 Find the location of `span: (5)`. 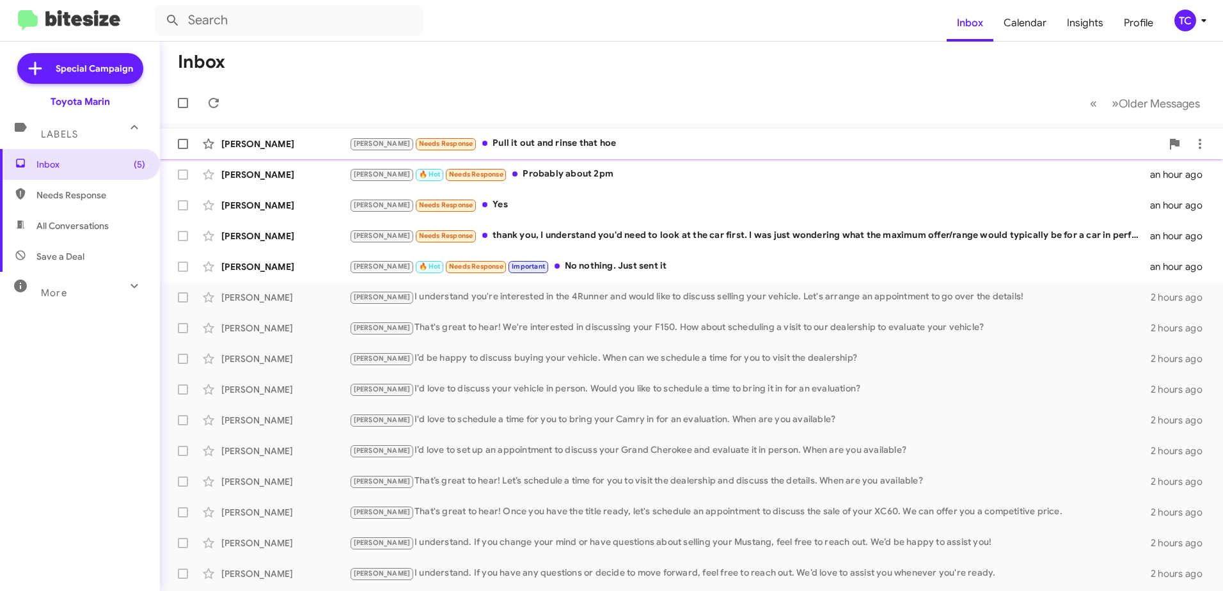

span: (5) is located at coordinates (139, 164).